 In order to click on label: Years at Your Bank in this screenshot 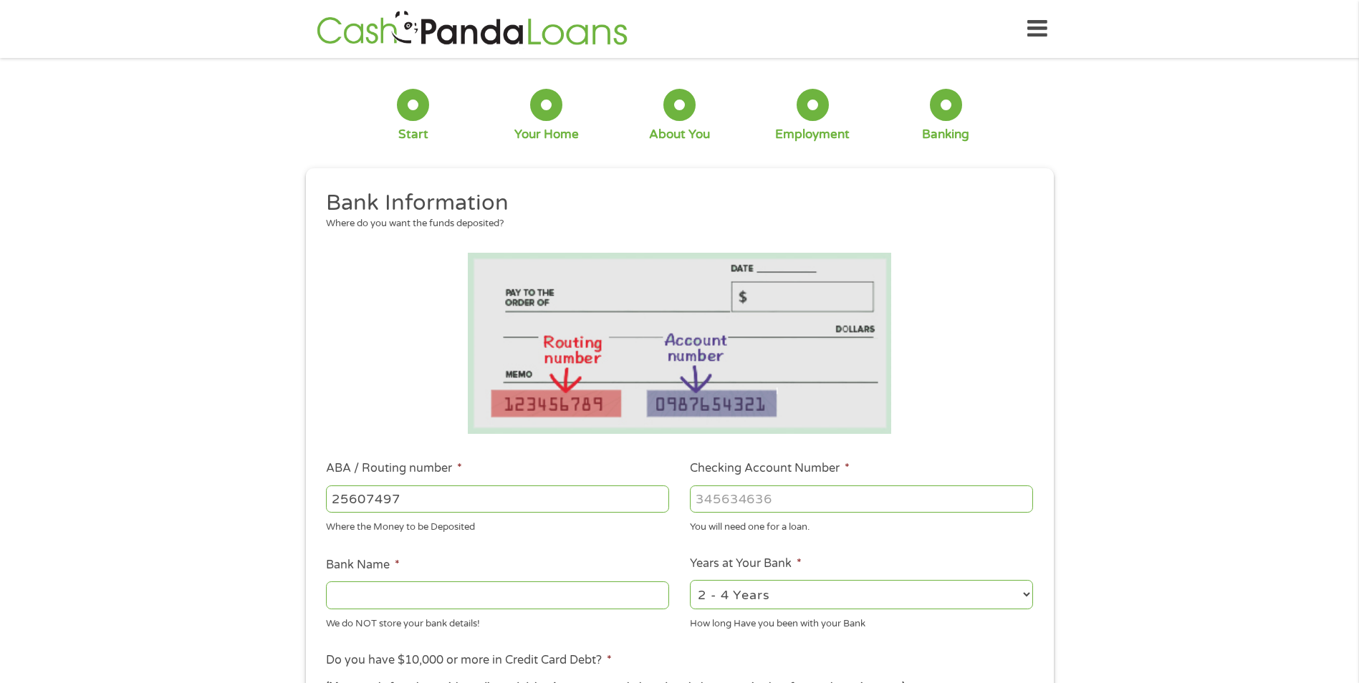, I will do `click(746, 564)`.